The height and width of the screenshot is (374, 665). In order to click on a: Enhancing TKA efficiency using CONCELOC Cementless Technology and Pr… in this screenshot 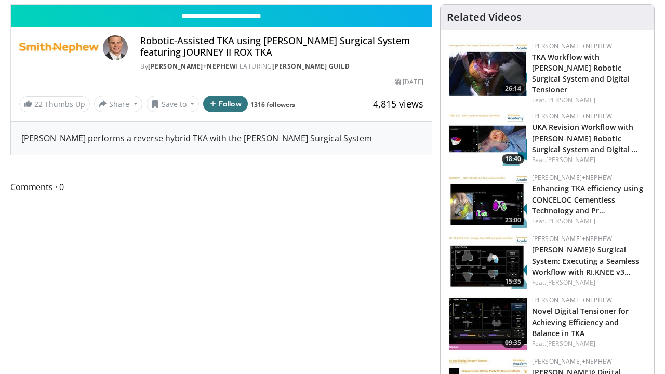, I will do `click(587, 199)`.